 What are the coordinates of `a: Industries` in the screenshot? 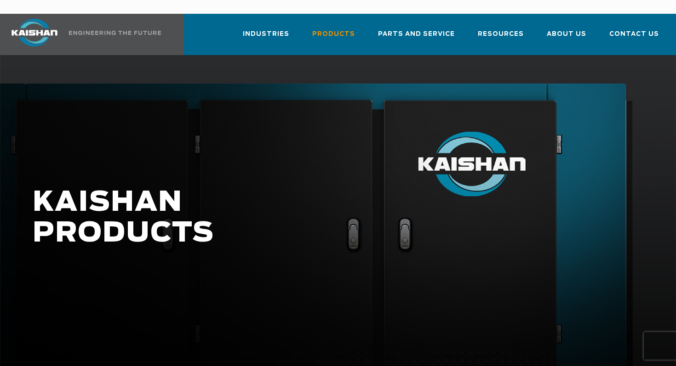 It's located at (266, 38).